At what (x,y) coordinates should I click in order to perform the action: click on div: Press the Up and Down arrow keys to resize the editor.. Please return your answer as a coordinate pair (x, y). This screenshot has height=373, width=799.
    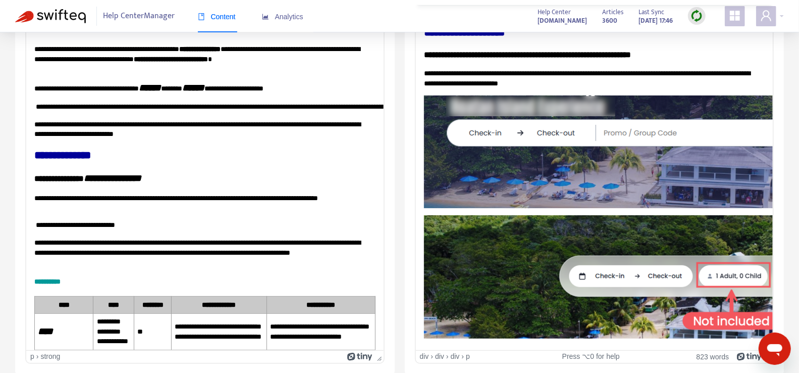
    Looking at the image, I should click on (378, 356).